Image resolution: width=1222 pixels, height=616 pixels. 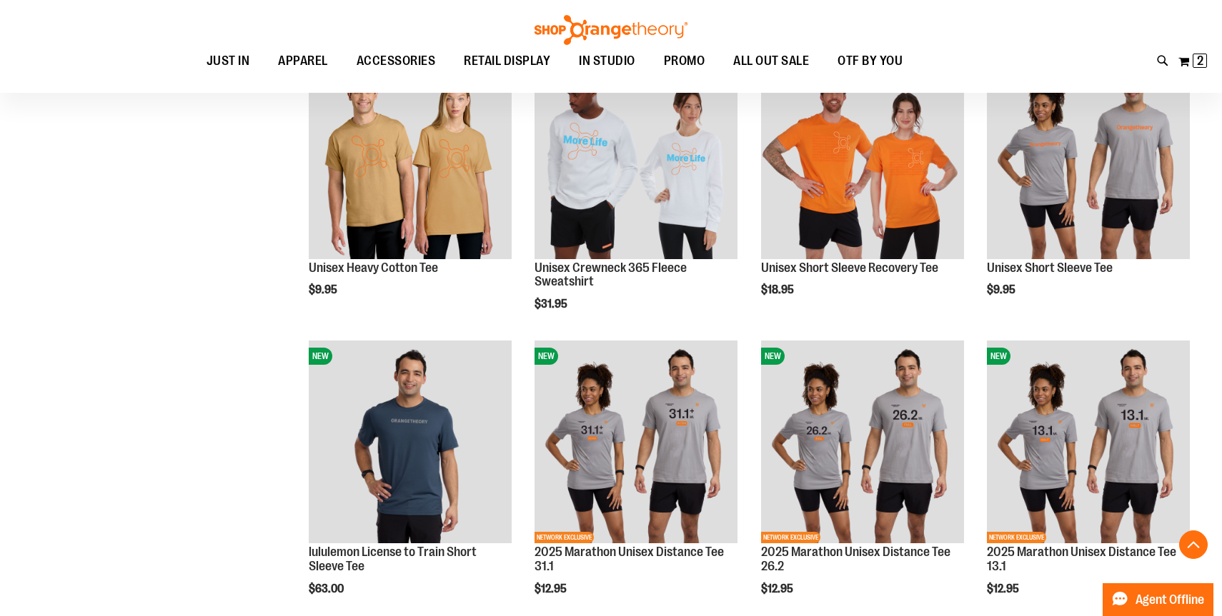 What do you see at coordinates (869, 61) in the screenshot?
I see `span: OTF BY YOU` at bounding box center [869, 61].